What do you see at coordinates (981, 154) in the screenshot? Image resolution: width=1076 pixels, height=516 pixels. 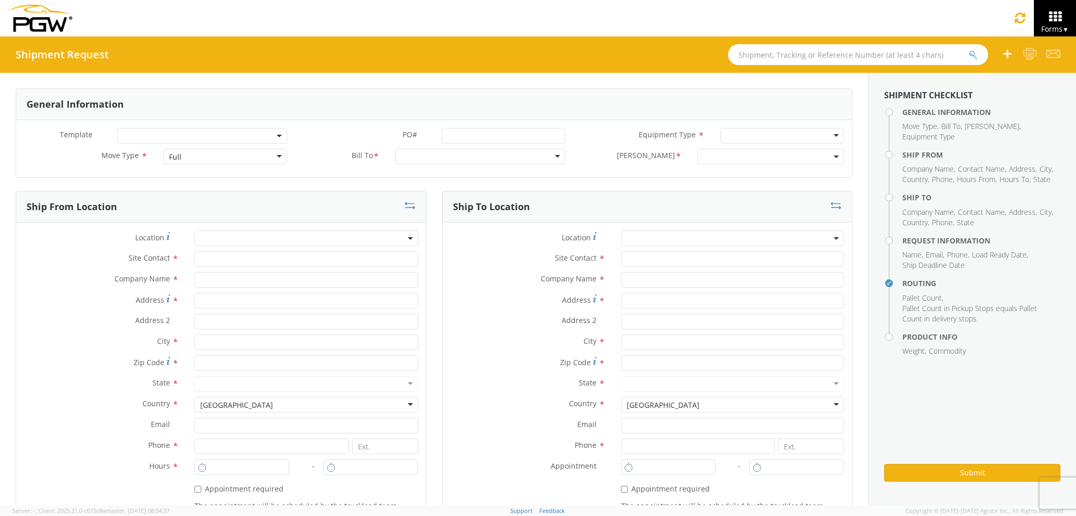 I see `h4: Ship From` at bounding box center [981, 154].